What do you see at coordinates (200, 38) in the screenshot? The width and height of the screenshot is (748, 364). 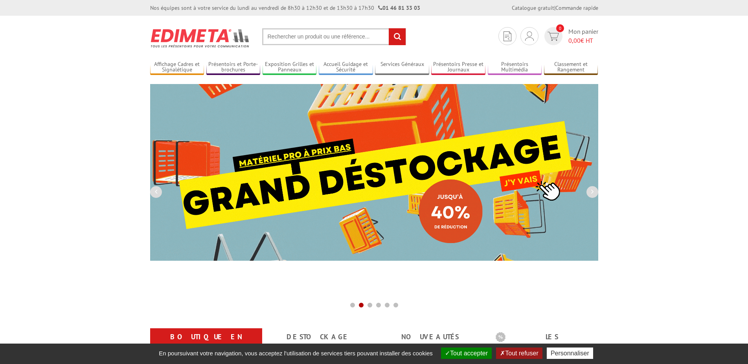 I see `img: Présentoir, panneau, stand - Edimeta - PLV, affichage, mobilier bureau, entreprise` at bounding box center [200, 38].